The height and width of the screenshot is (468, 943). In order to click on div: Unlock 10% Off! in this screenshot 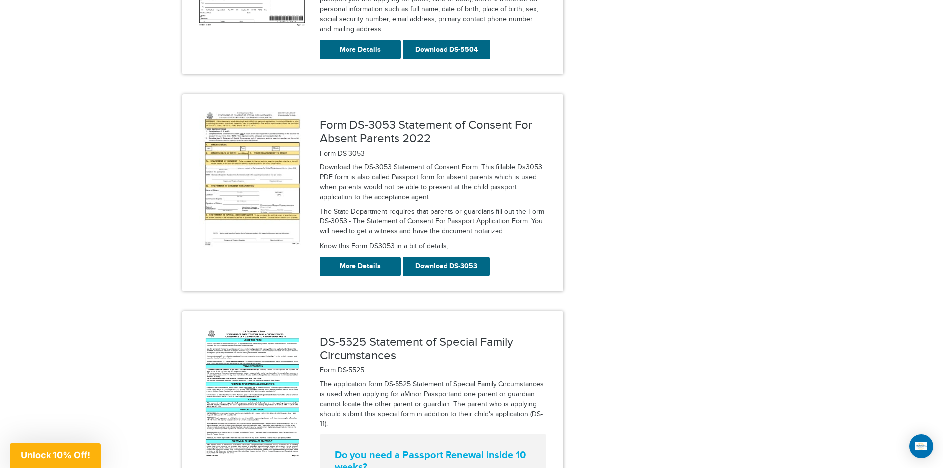, I will do `click(55, 455)`.